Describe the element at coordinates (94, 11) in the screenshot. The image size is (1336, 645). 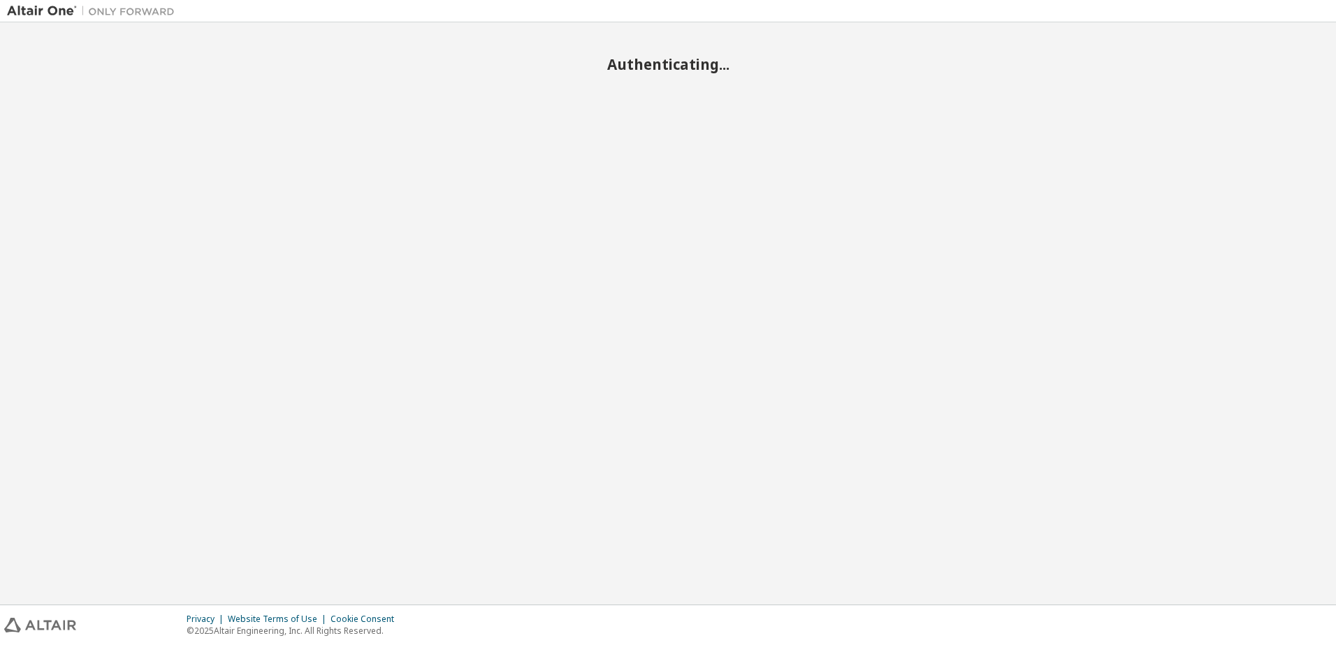
I see `img: Altair One` at that location.